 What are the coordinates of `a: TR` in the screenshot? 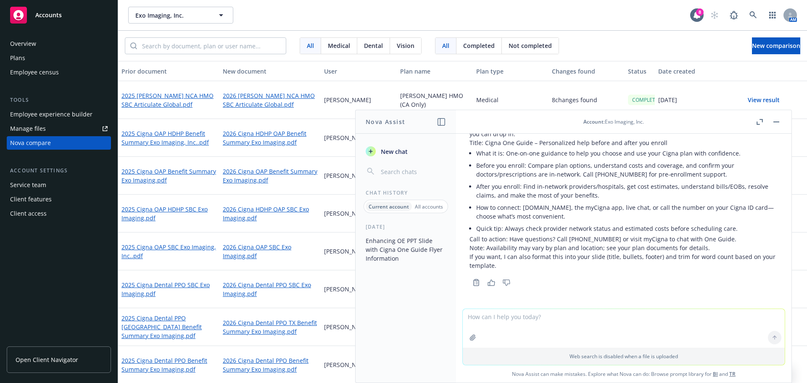 It's located at (732, 374).